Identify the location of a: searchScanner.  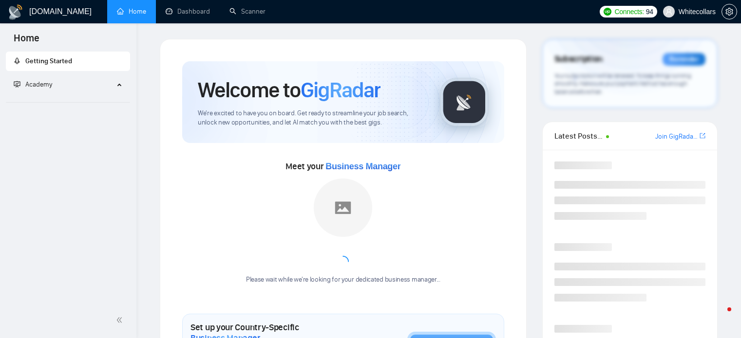
(247, 11).